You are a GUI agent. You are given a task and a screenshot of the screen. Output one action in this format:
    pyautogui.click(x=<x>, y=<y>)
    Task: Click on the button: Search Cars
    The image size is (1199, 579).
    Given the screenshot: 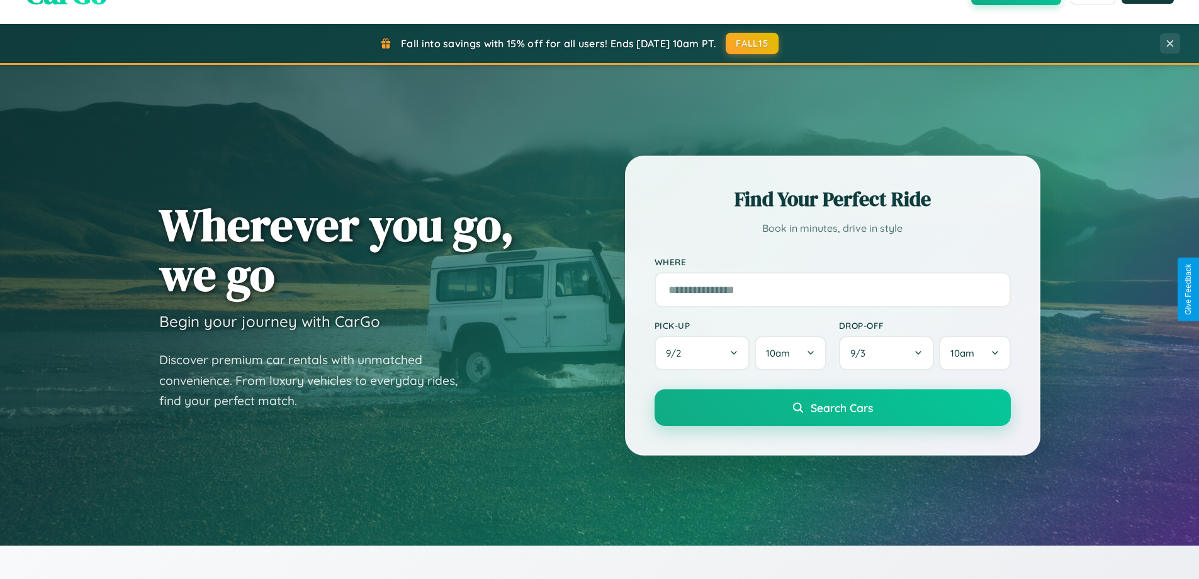 What is the action you would take?
    pyautogui.click(x=833, y=407)
    